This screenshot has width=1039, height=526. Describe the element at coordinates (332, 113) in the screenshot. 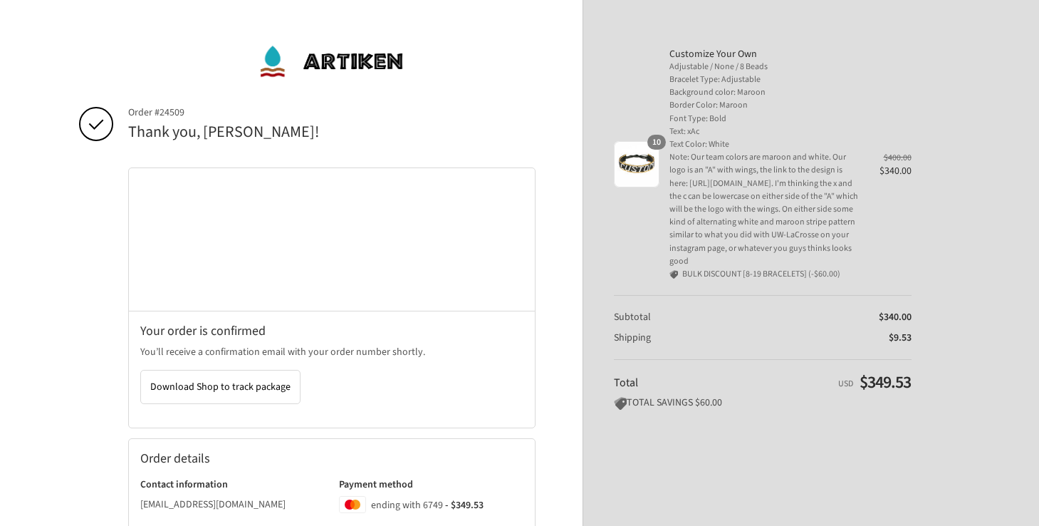

I see `span: Order #24509` at that location.